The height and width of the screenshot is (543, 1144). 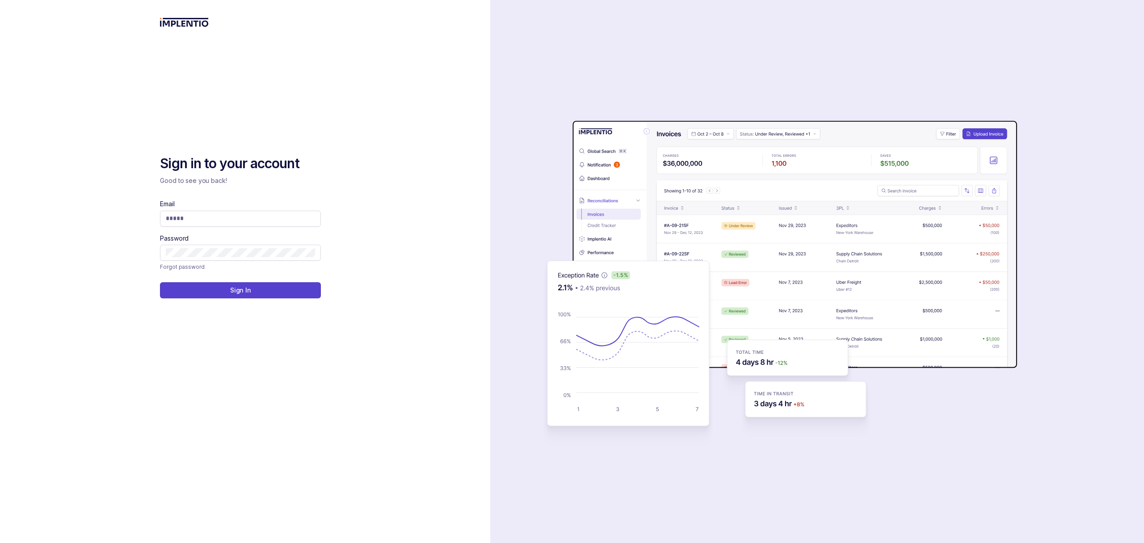 What do you see at coordinates (174, 238) in the screenshot?
I see `label: Password` at bounding box center [174, 238].